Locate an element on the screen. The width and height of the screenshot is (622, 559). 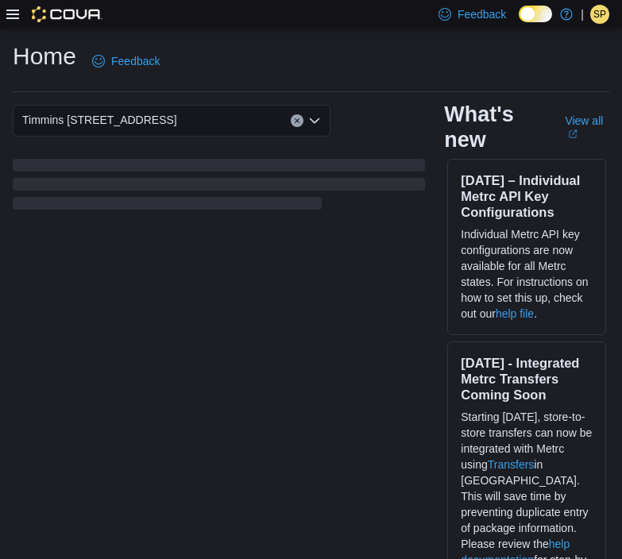
span: Loading is located at coordinates (218, 187).